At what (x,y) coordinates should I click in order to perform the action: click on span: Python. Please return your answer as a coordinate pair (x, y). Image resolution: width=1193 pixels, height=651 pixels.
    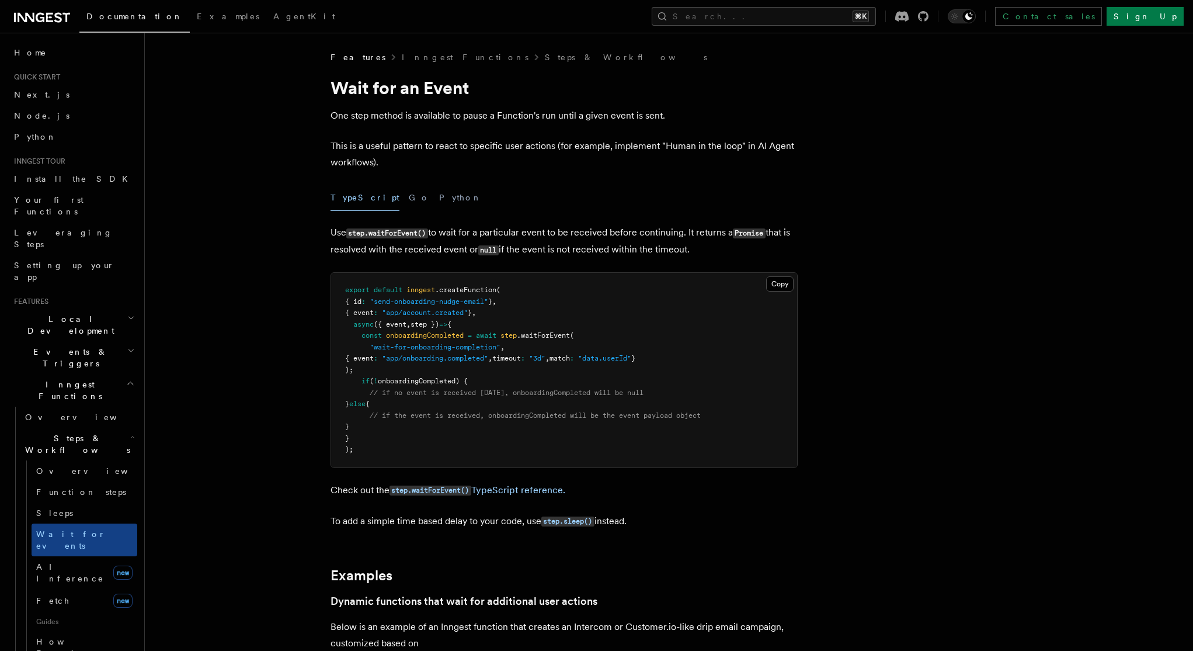
    Looking at the image, I should click on (35, 137).